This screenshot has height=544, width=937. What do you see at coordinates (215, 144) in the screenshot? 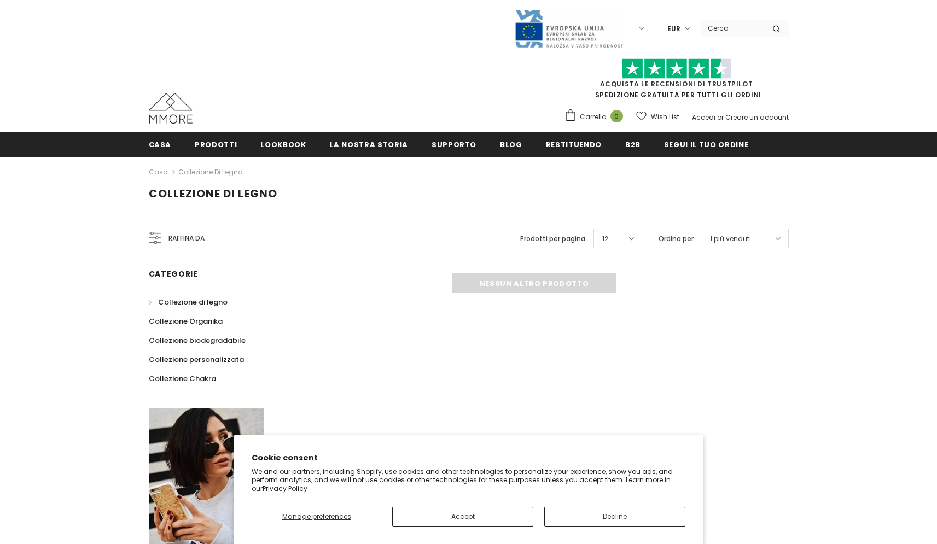
I see `a: Prodotti` at bounding box center [215, 144].